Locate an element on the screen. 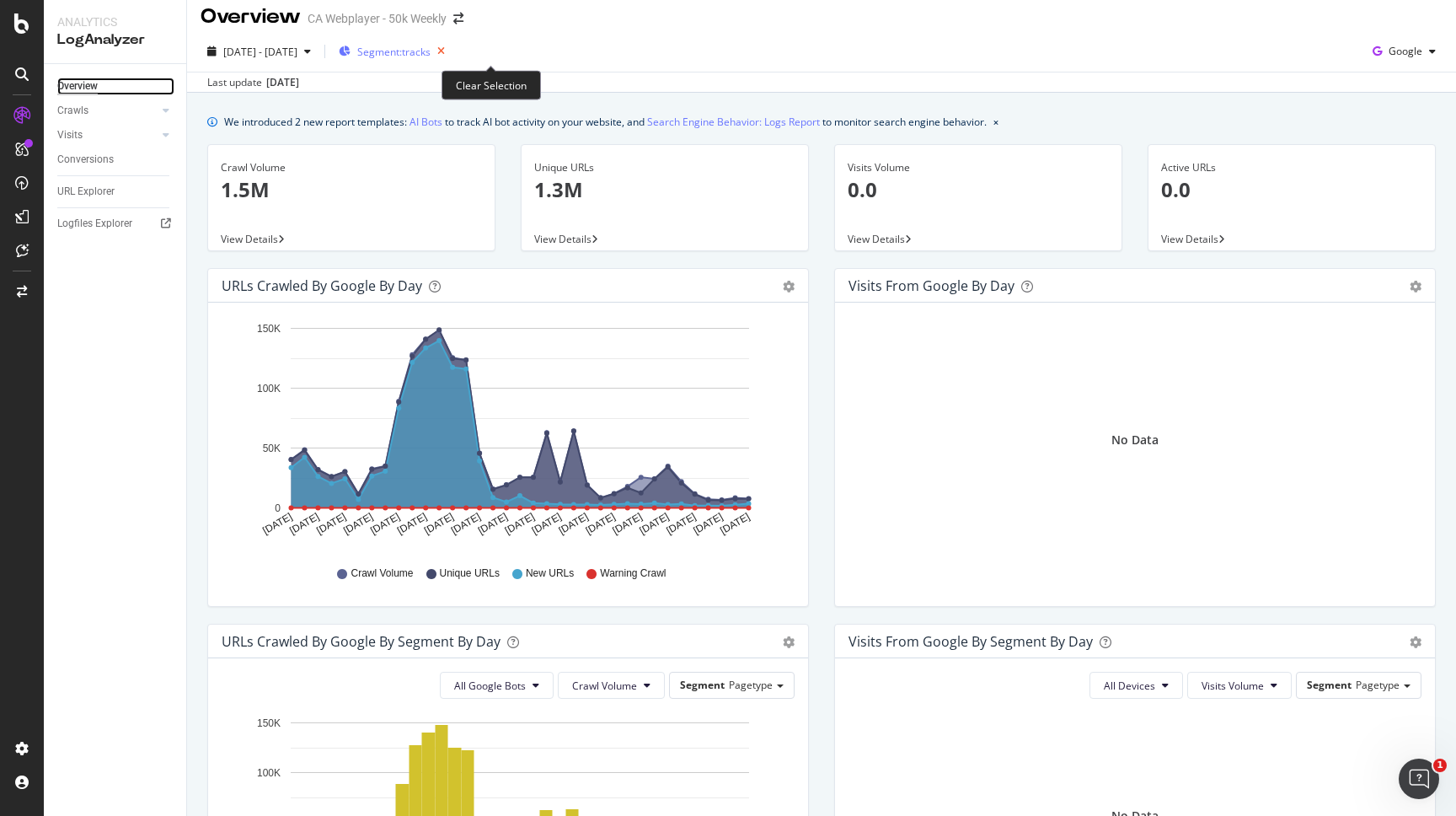 This screenshot has width=1456, height=816. button: Crawl Volume is located at coordinates (611, 685).